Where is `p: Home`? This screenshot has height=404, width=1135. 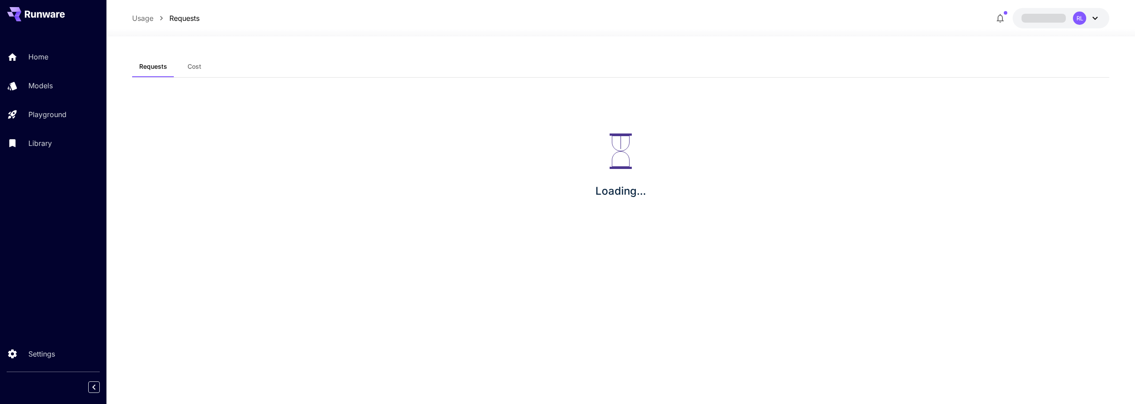 p: Home is located at coordinates (38, 57).